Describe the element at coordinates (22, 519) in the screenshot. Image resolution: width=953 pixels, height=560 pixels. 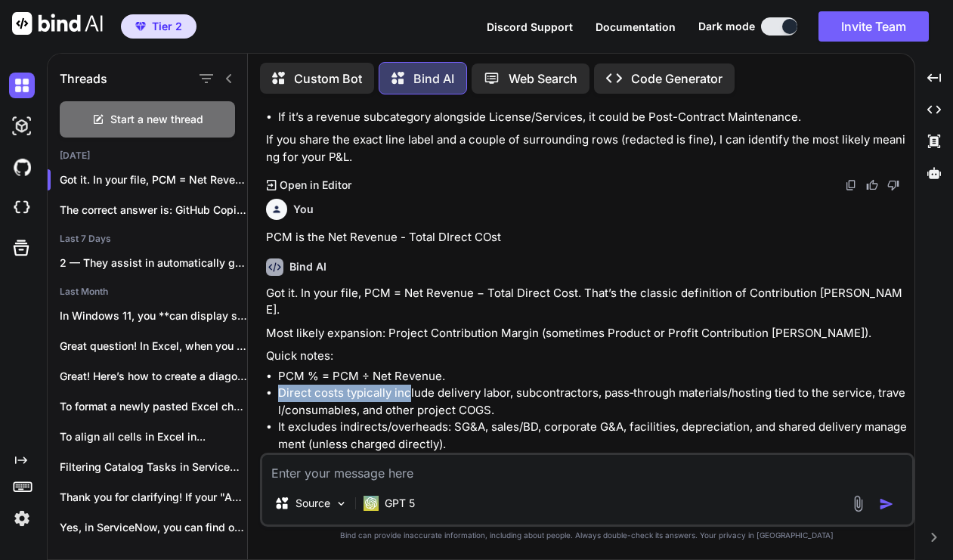
I see `img: settings` at that location.